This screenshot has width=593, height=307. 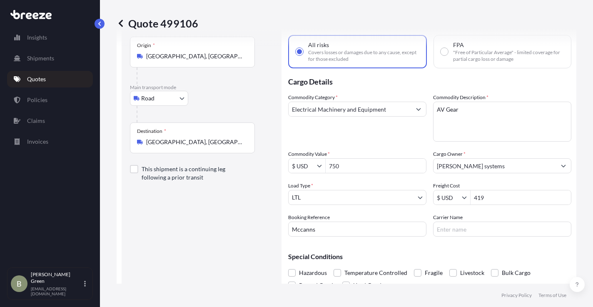 What do you see at coordinates (502, 122) in the screenshot?
I see `textarea: AV Gear` at bounding box center [502, 122].